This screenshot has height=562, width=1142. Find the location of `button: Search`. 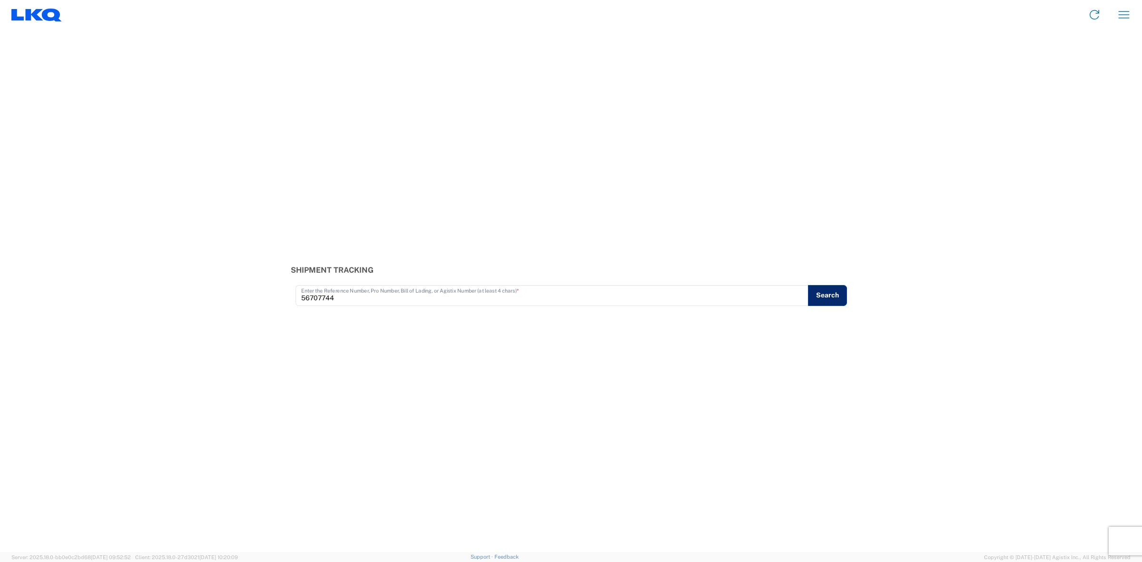

button: Search is located at coordinates (828, 296).